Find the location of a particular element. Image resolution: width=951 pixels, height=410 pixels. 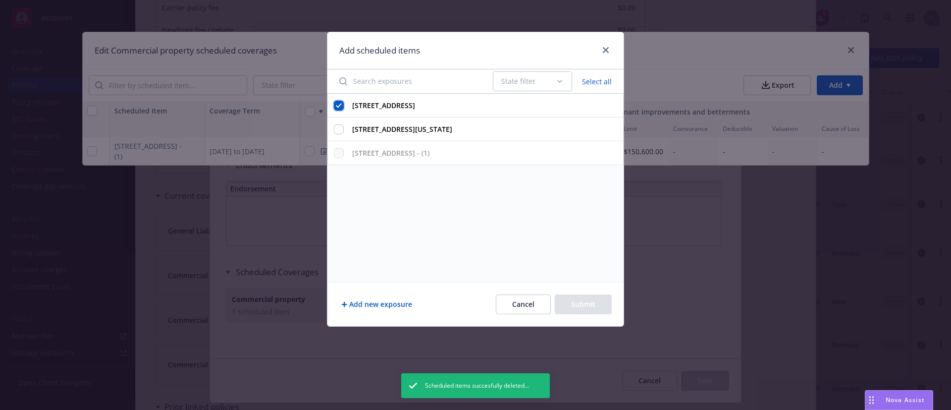

button: Nova Assist is located at coordinates (899, 400).